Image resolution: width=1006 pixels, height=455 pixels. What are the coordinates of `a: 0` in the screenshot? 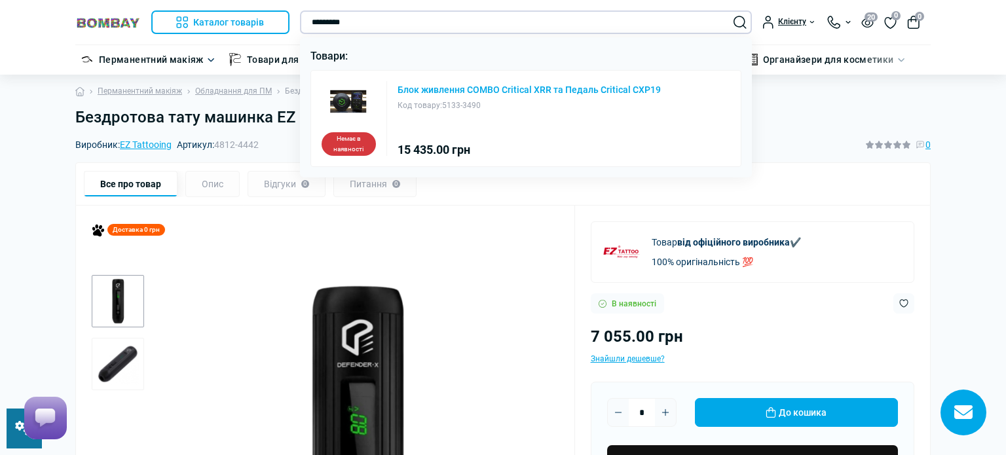 It's located at (890, 22).